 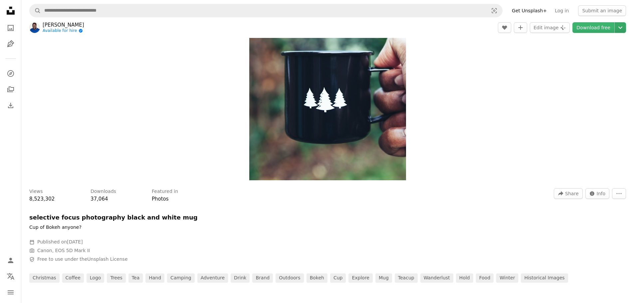 I want to click on a: logo, so click(x=95, y=278).